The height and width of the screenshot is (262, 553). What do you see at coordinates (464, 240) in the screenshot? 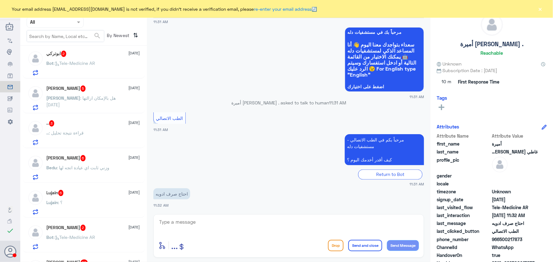
I see `span: phone_number` at bounding box center [464, 240].